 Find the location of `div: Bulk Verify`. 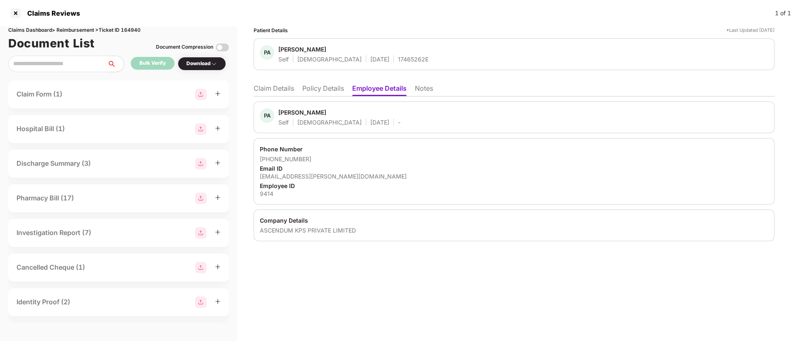

div: Bulk Verify is located at coordinates (153, 63).